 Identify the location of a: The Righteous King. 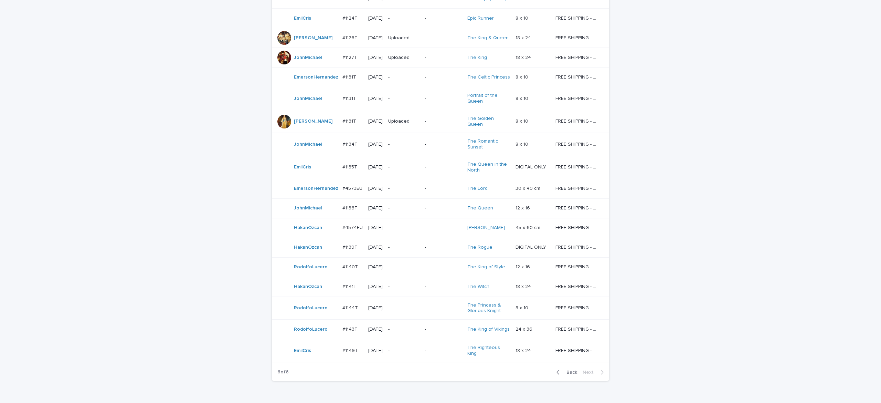
(489, 350).